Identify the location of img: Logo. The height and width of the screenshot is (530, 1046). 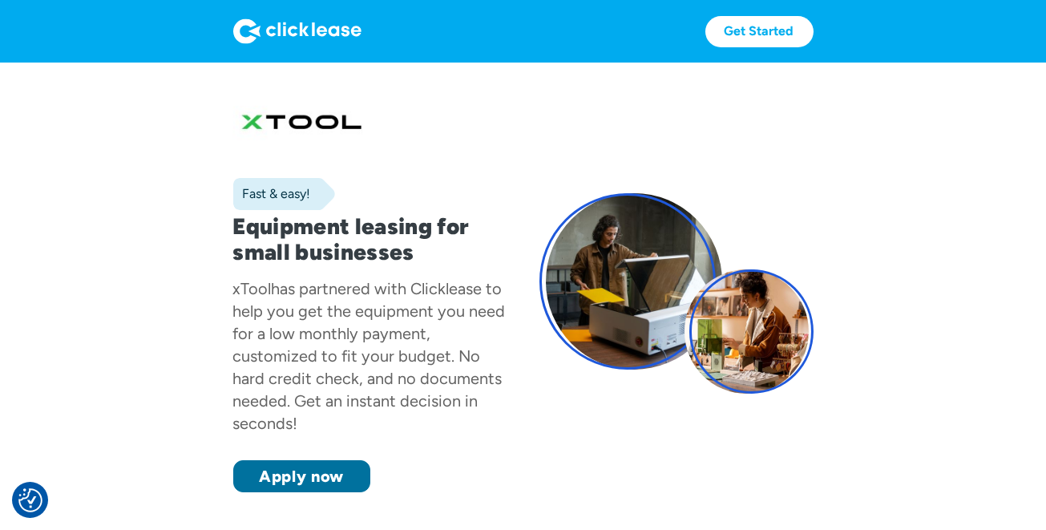
(298, 31).